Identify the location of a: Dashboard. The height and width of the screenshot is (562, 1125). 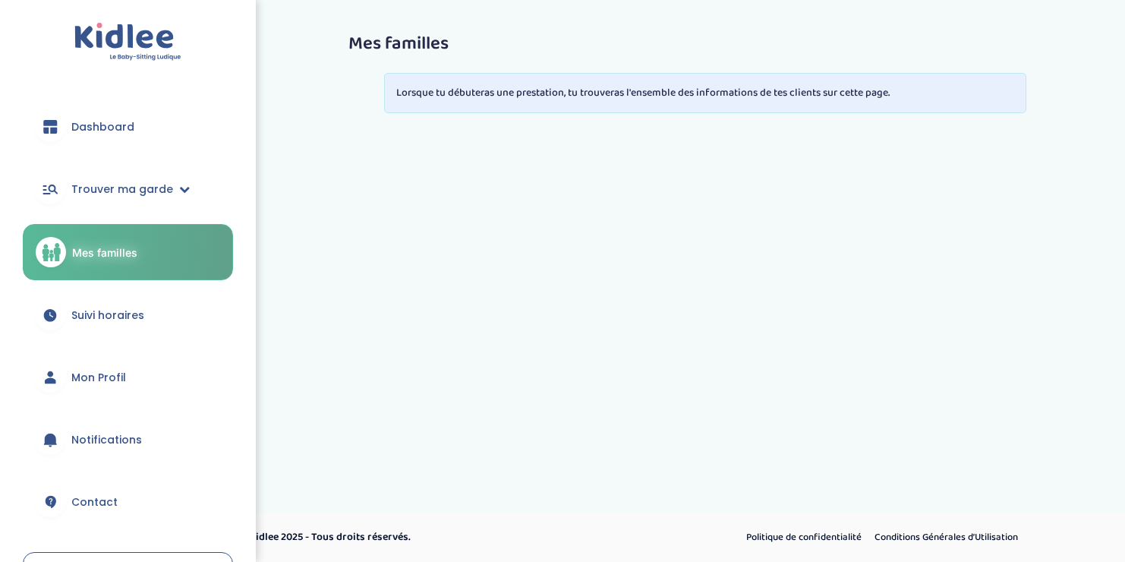
(128, 127).